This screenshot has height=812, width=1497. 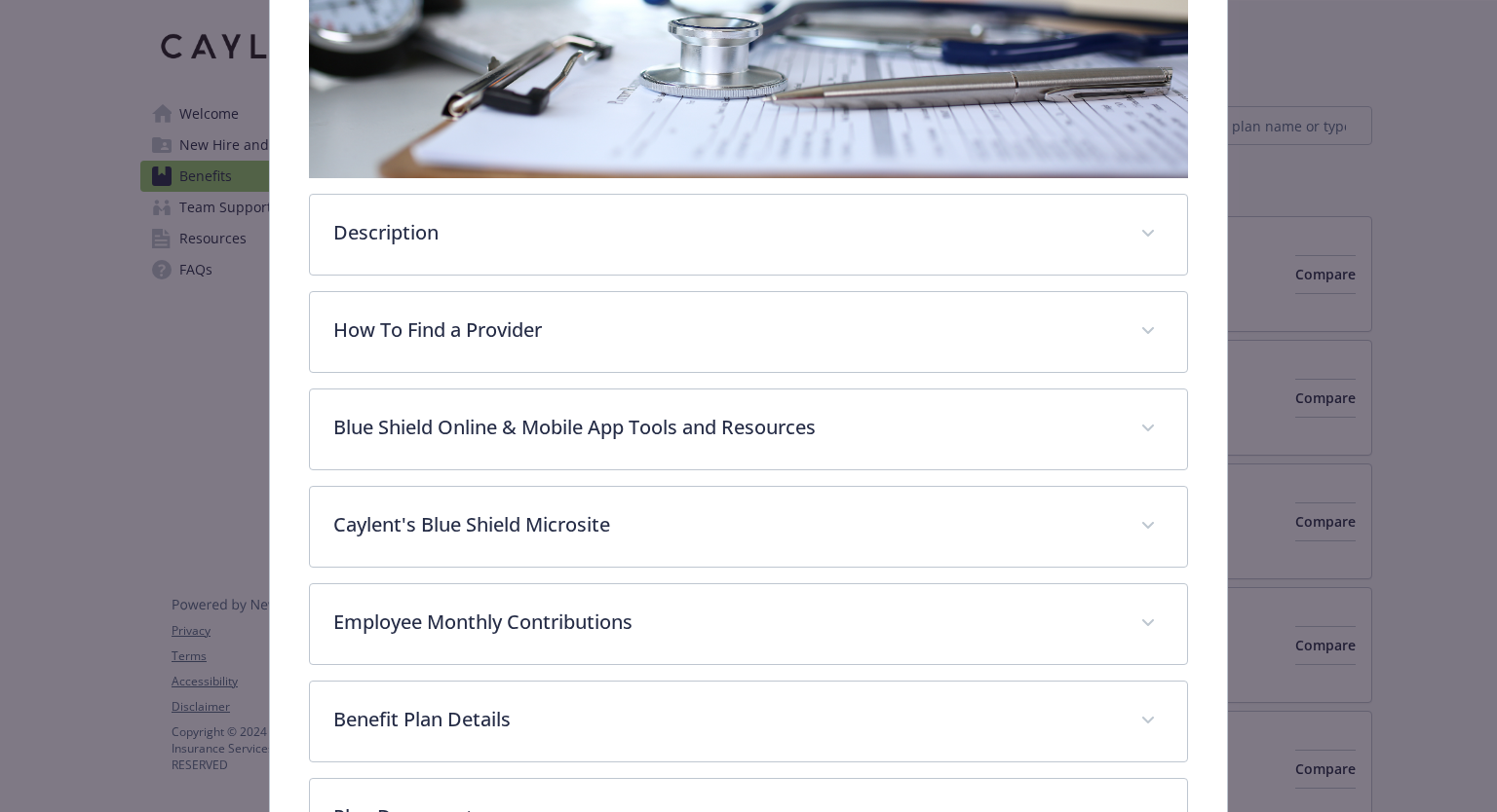 I want to click on div: Description, so click(x=748, y=235).